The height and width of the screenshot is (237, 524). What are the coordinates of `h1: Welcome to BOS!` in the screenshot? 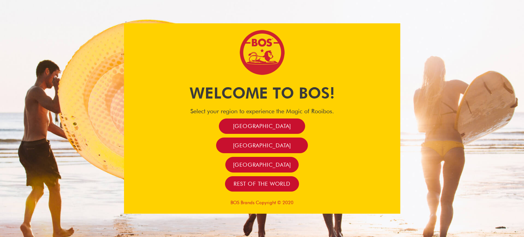 It's located at (262, 93).